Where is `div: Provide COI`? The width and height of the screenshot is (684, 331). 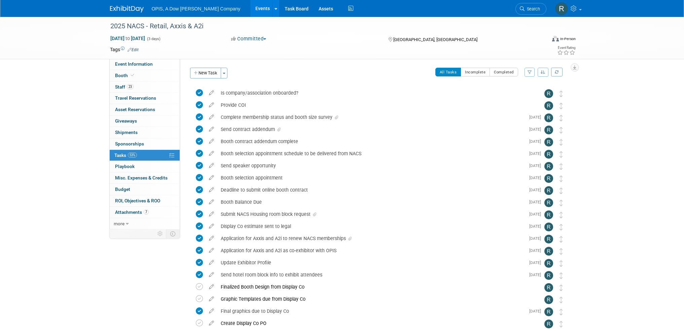 div: Provide COI is located at coordinates (374, 105).